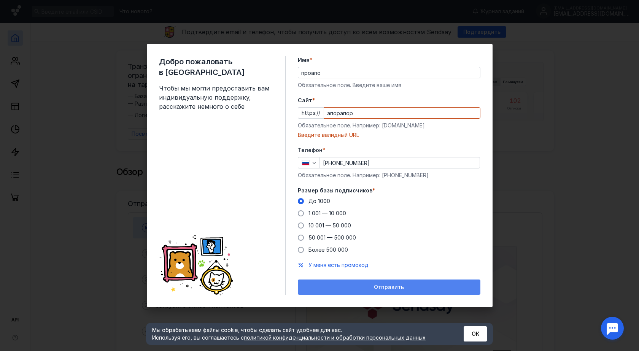 The image size is (639, 351). What do you see at coordinates (338, 265) in the screenshot?
I see `span: У меня есть промокод` at bounding box center [338, 265].